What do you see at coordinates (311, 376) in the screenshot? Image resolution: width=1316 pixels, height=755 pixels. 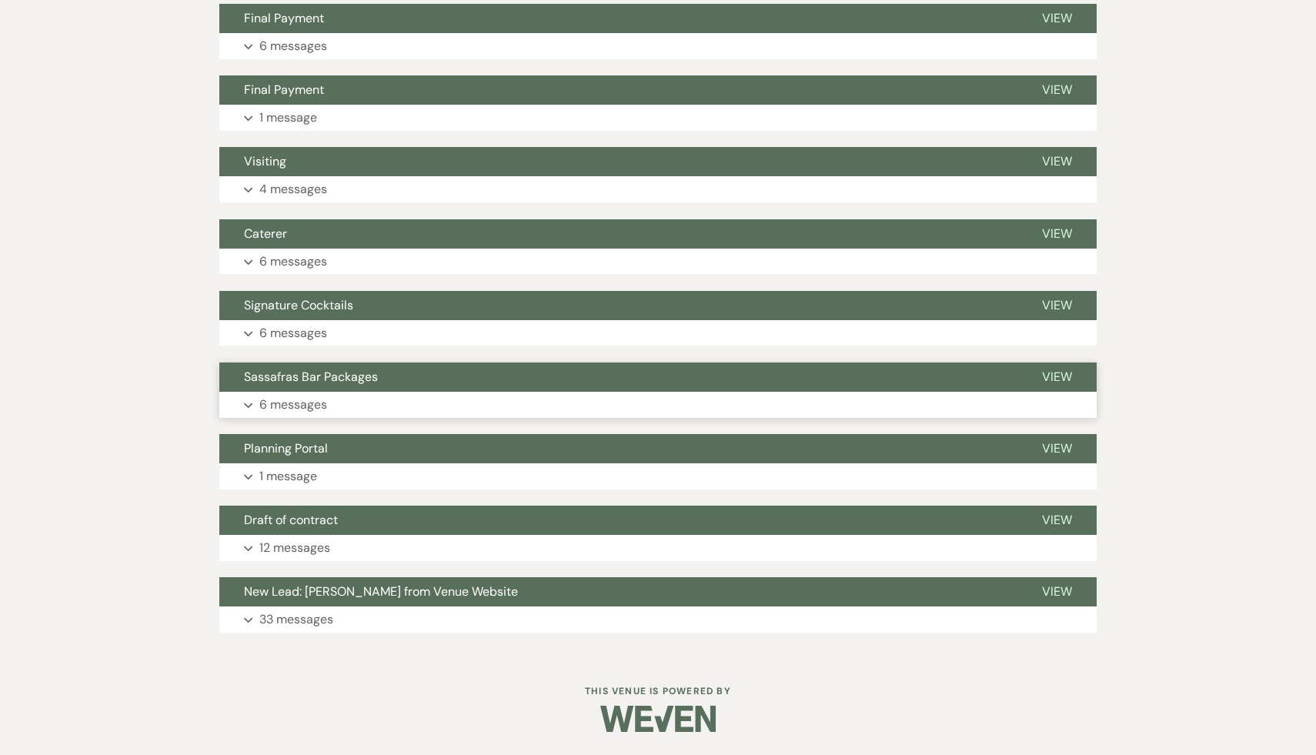 I see `span: Sassafras Bar Packages` at bounding box center [311, 376].